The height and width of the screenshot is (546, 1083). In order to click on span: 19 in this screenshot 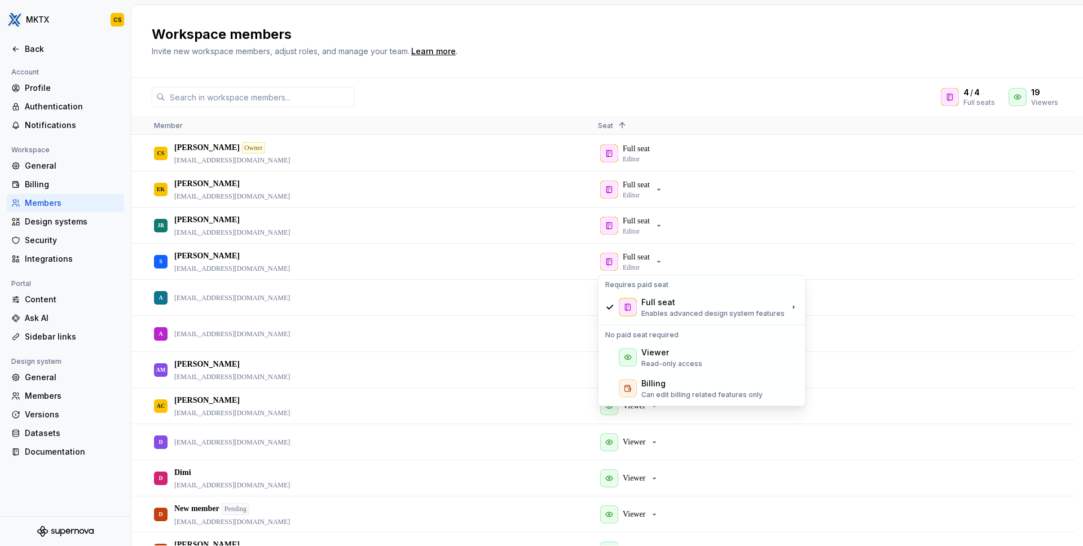, I will do `click(1035, 92)`.